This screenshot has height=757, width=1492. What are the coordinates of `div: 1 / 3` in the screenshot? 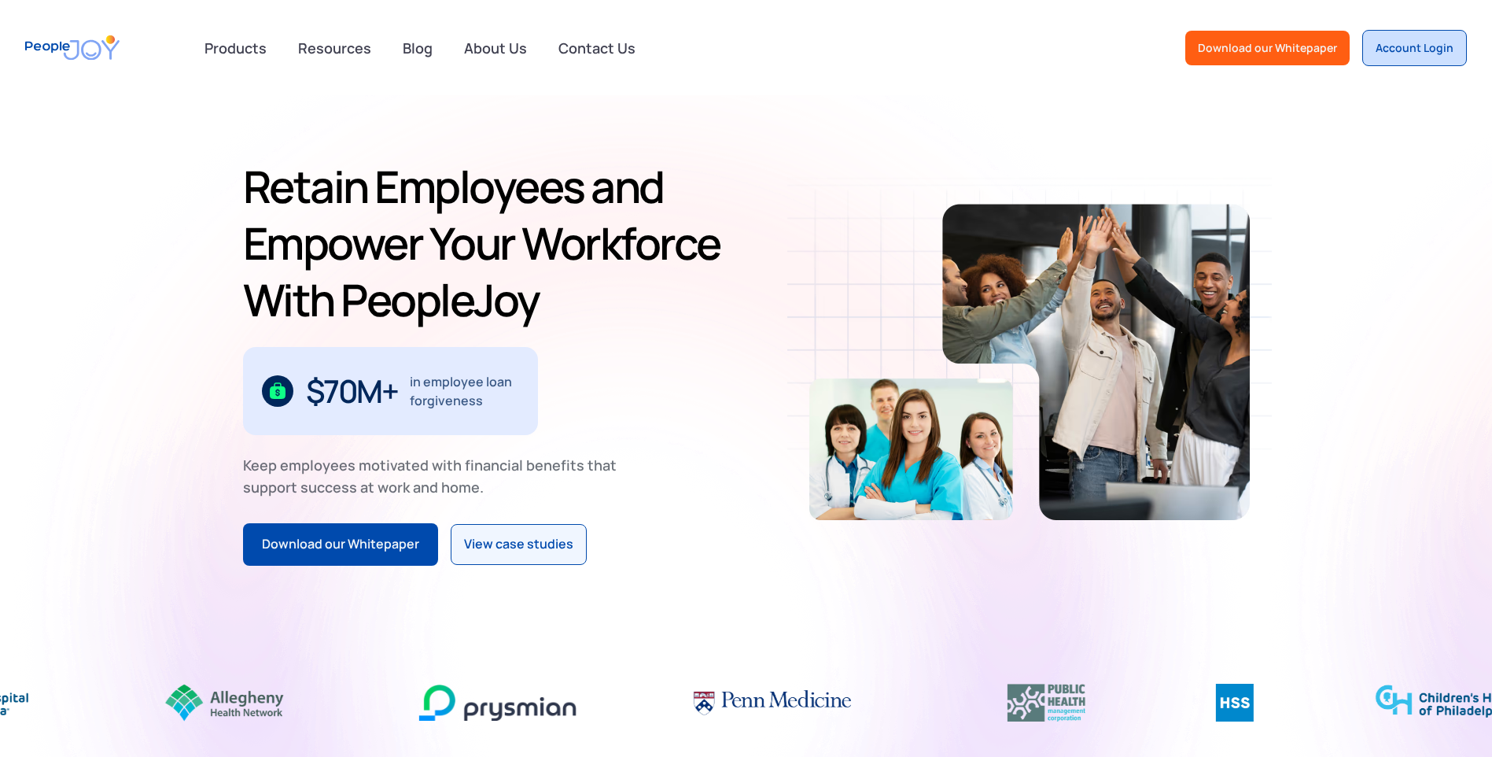 It's located at (390, 391).